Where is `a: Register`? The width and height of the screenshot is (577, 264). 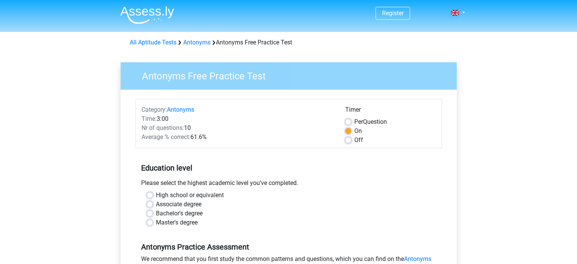
a: Register is located at coordinates (393, 13).